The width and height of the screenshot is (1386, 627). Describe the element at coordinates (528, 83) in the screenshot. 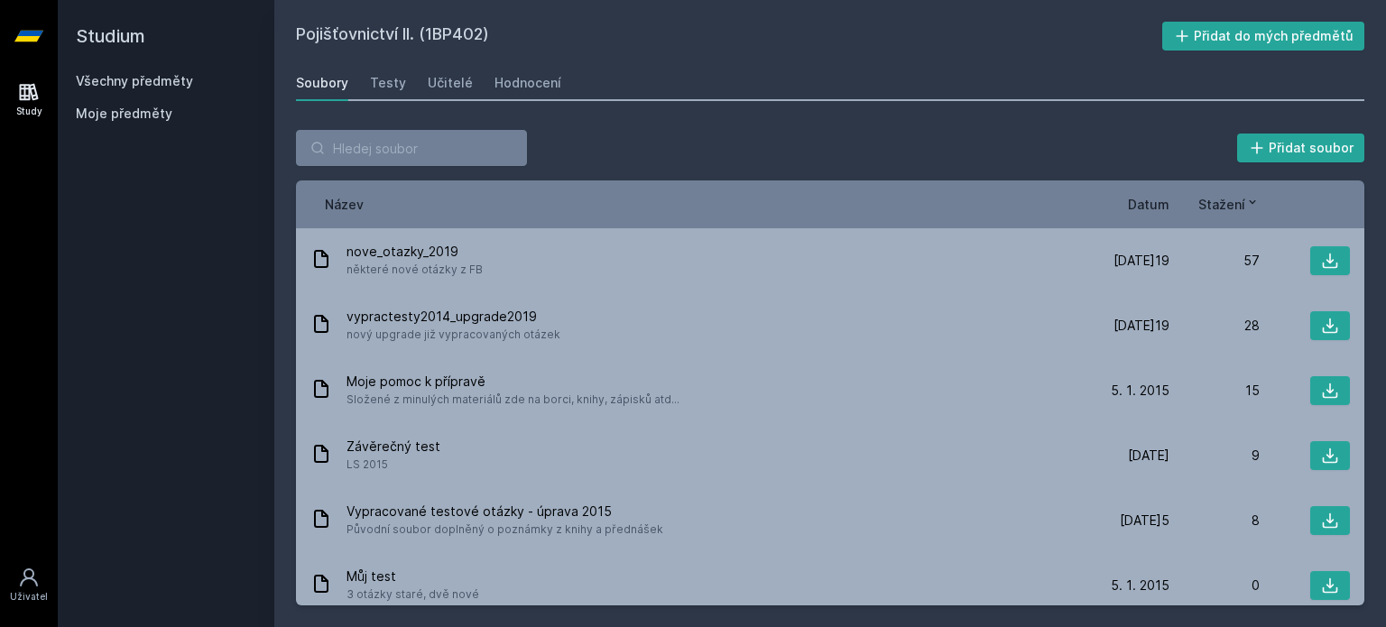

I see `a: Hodnocení` at that location.